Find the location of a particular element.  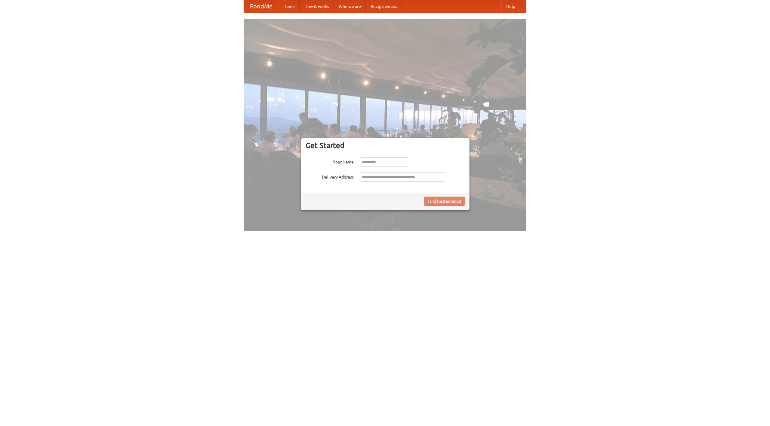

h3: Get Started is located at coordinates (385, 145).